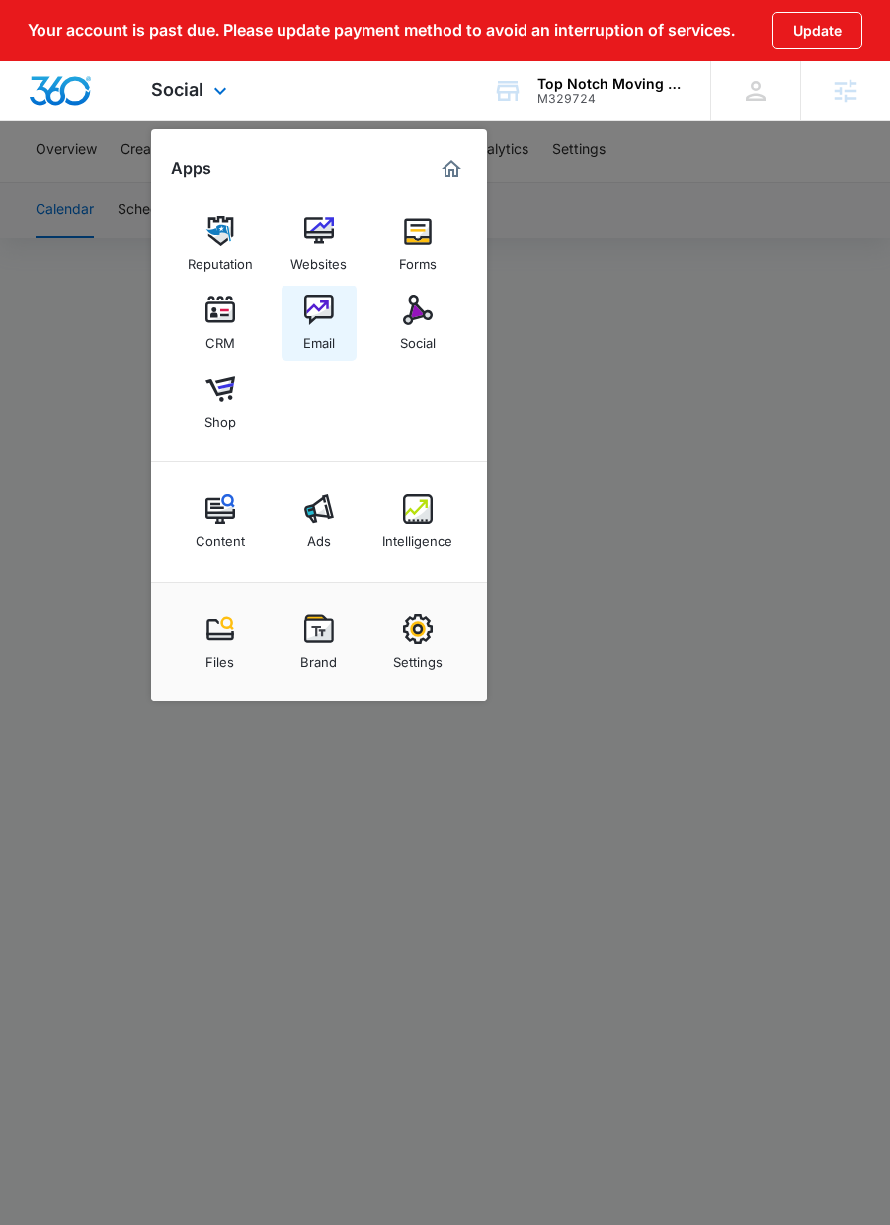 This screenshot has width=890, height=1225. What do you see at coordinates (319, 537) in the screenshot?
I see `div: Ads` at bounding box center [319, 537].